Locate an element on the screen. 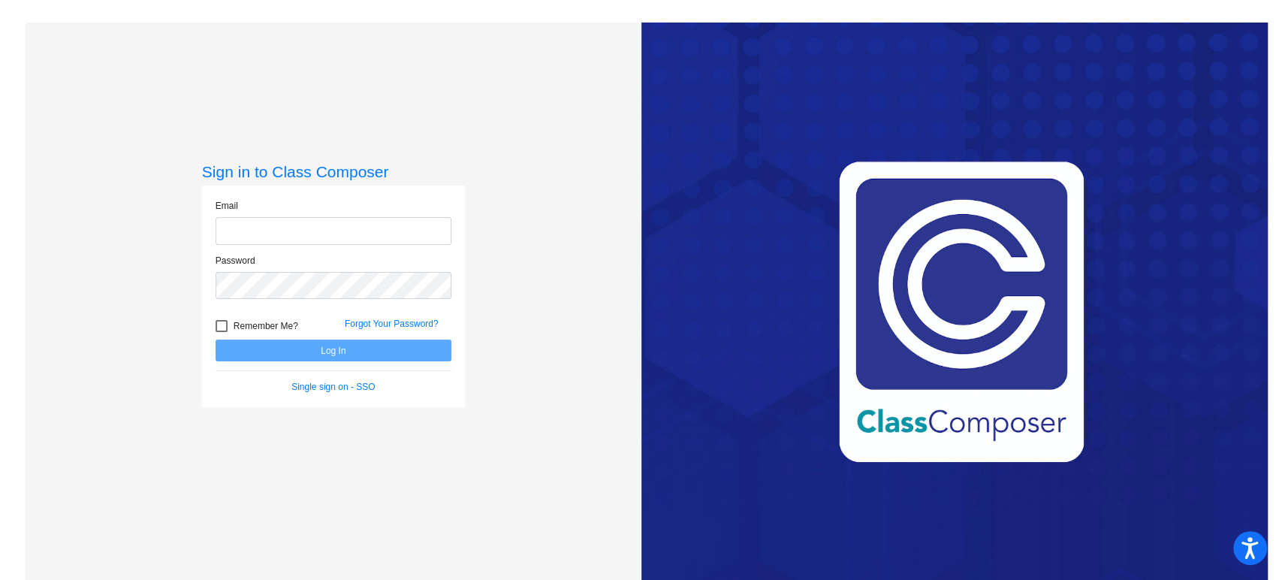 The width and height of the screenshot is (1282, 580). button: Log In is located at coordinates (333, 350).